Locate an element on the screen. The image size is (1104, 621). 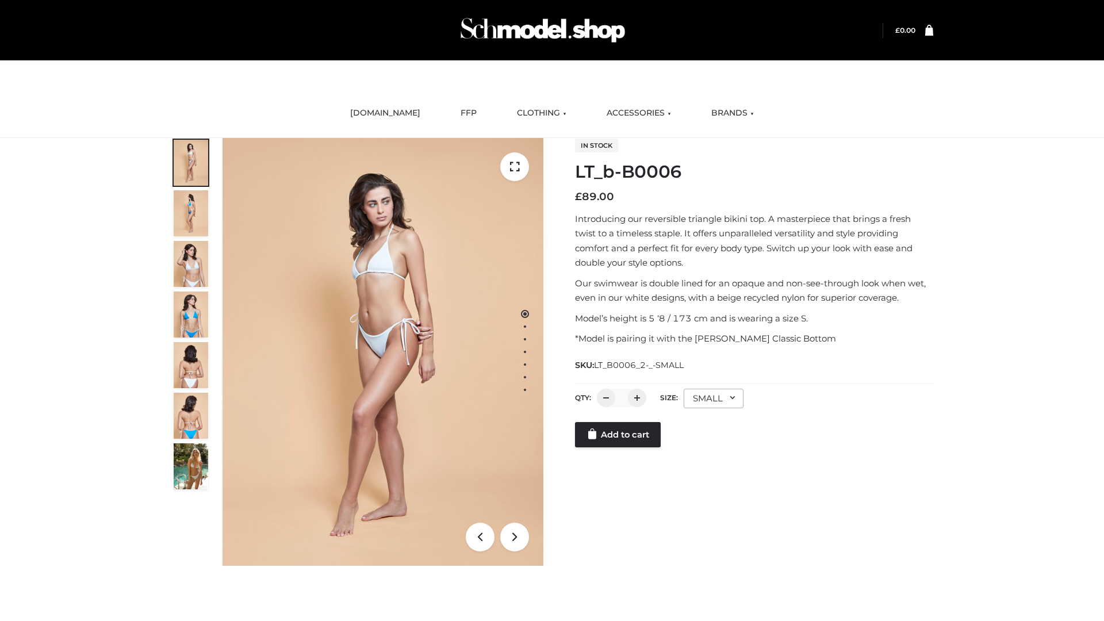
a: BRANDS is located at coordinates (733, 113).